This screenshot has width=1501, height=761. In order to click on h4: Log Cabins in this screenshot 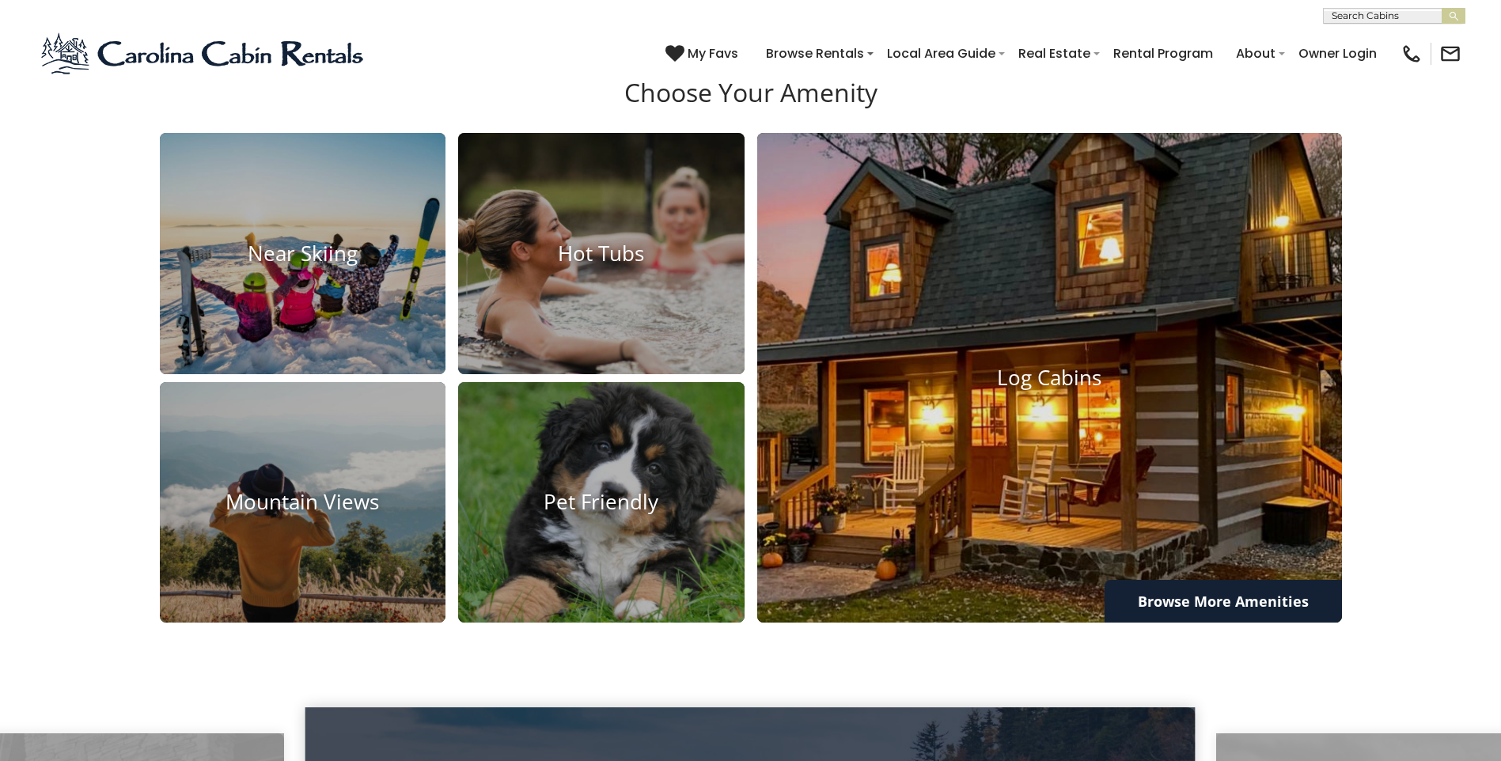, I will do `click(1049, 377)`.